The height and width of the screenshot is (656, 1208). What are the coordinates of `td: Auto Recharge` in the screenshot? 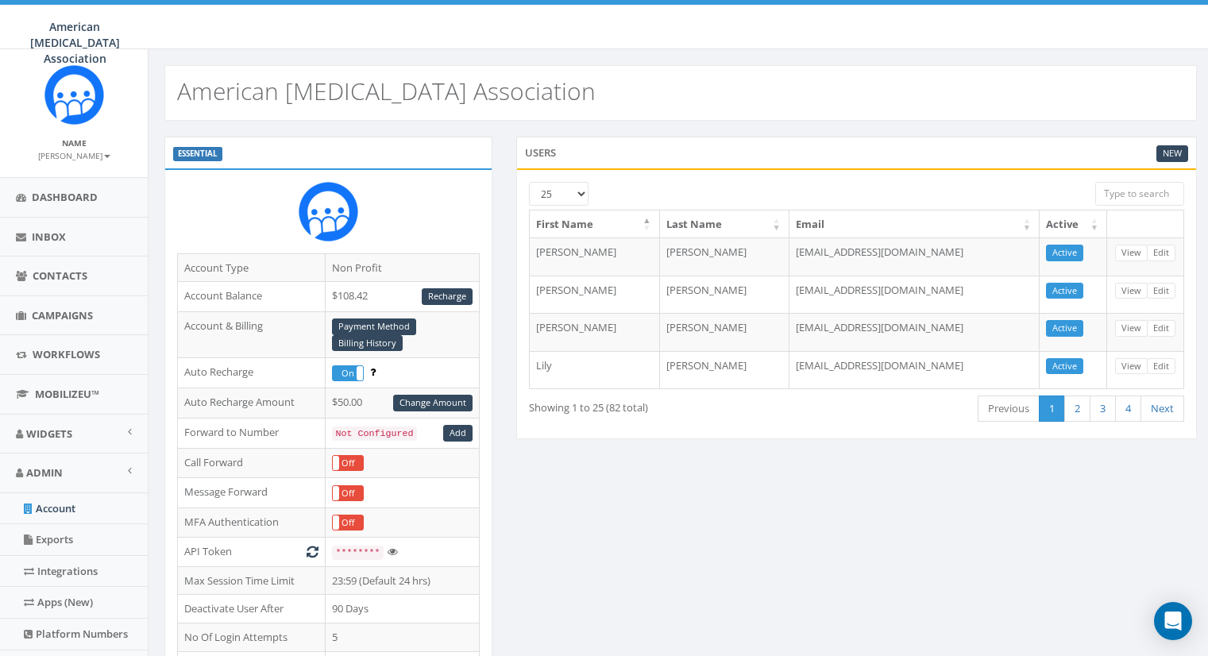 It's located at (252, 373).